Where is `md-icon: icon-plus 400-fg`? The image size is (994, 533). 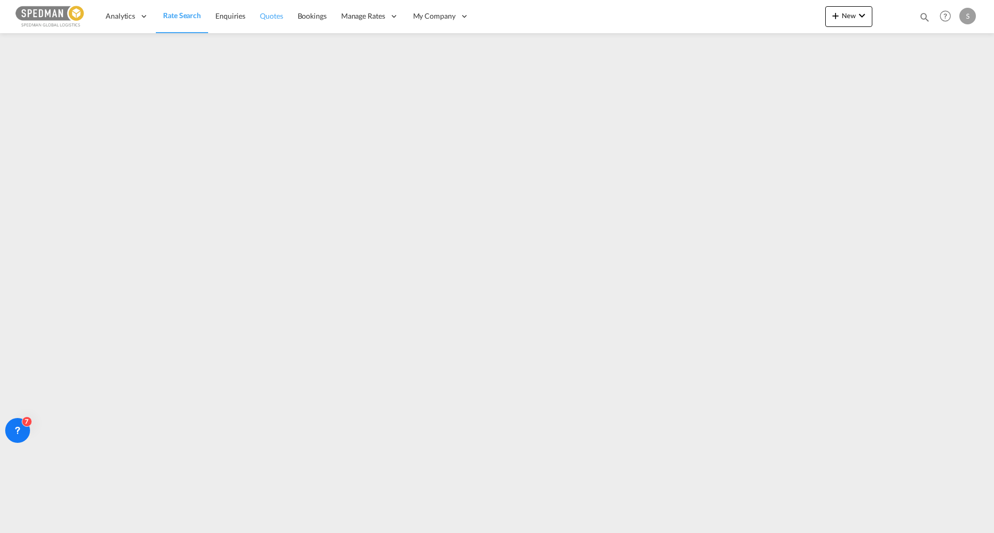 md-icon: icon-plus 400-fg is located at coordinates (836, 16).